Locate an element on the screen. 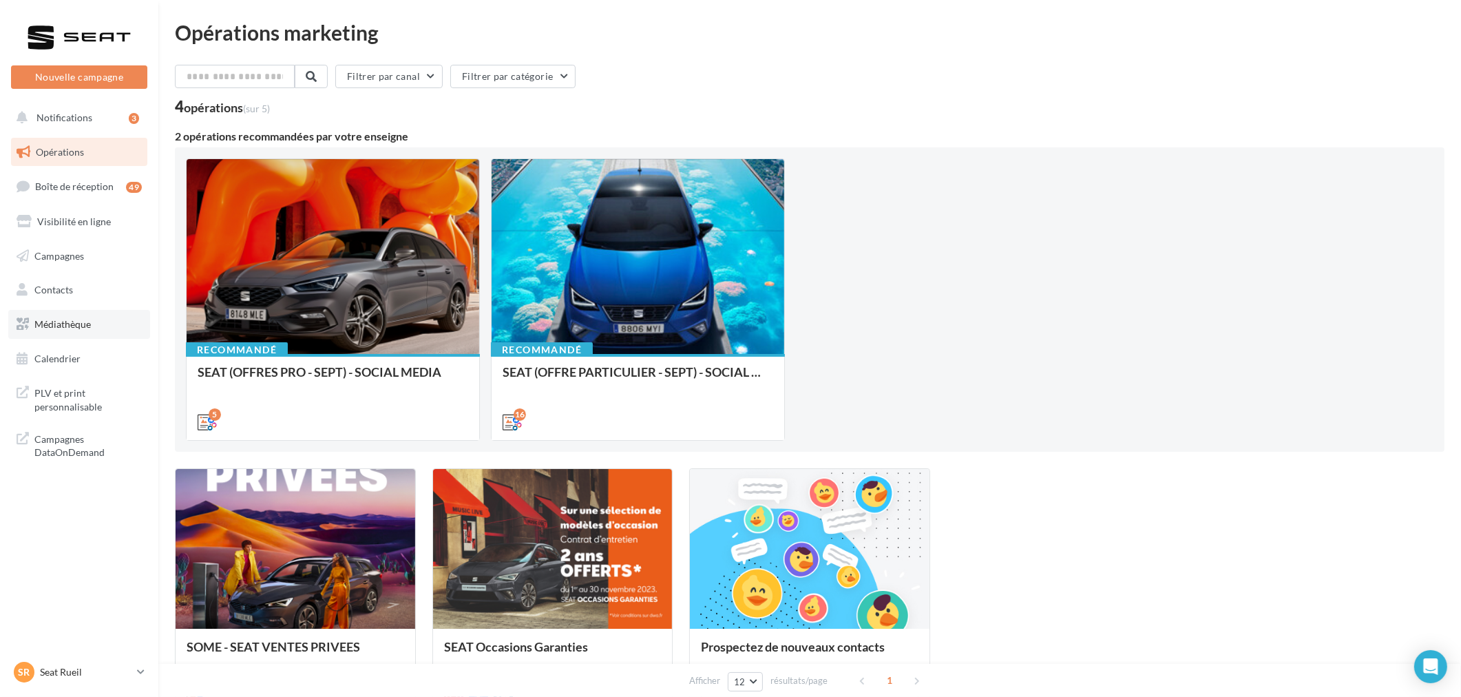 The image size is (1461, 697). div: 3 is located at coordinates (134, 118).